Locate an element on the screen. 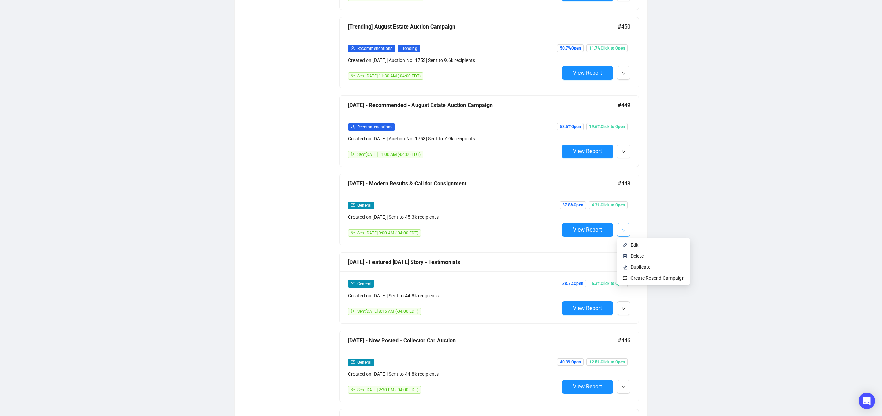 The image size is (882, 416). img: retweet.svg is located at coordinates (625, 278).